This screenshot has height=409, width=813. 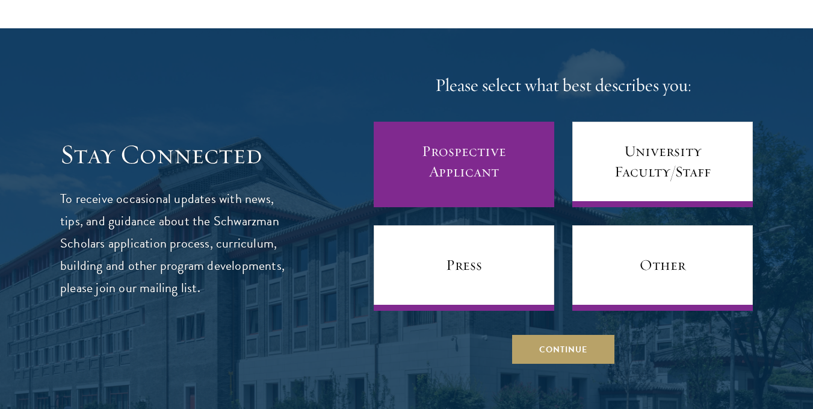 I want to click on a: Prospective Applicant, so click(x=464, y=164).